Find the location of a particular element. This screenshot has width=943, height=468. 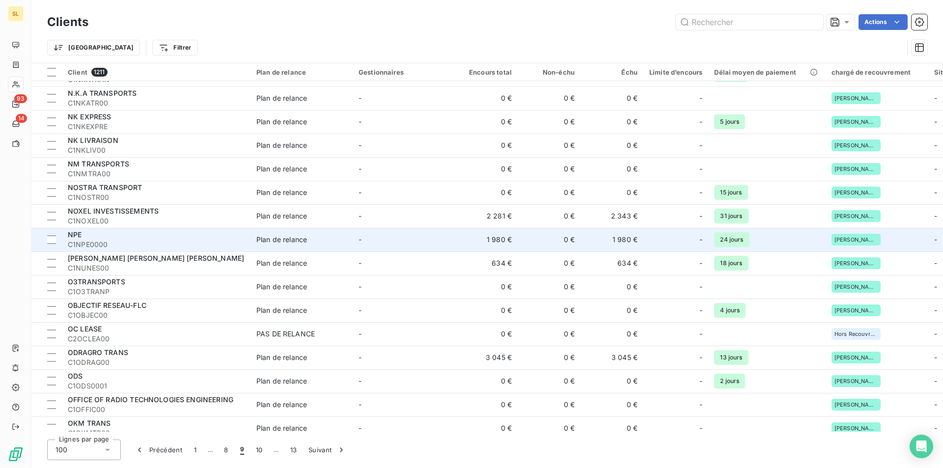

div: Open Intercom Messenger is located at coordinates (921, 446).